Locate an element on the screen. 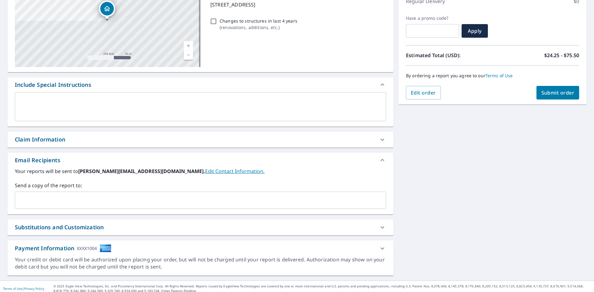 This screenshot has width=594, height=292. div: Payment InformationXXXX1004cardImage is located at coordinates (201, 249).